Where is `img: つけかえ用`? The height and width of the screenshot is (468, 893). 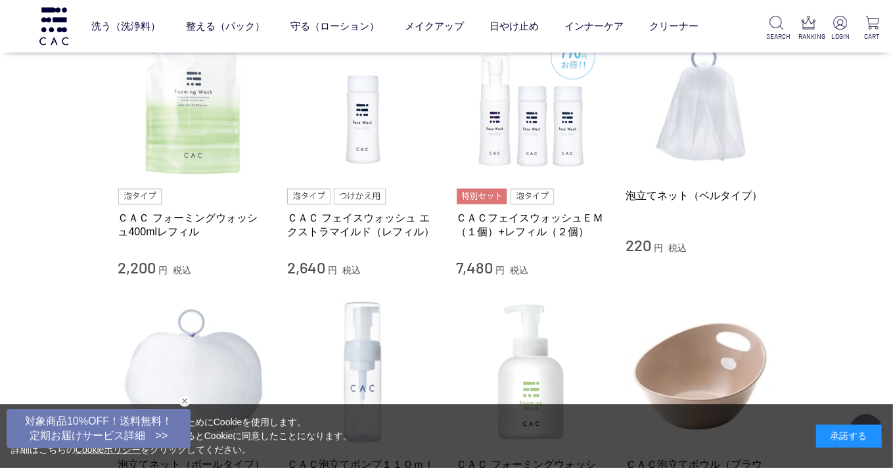 img: つけかえ用 is located at coordinates (359, 196).